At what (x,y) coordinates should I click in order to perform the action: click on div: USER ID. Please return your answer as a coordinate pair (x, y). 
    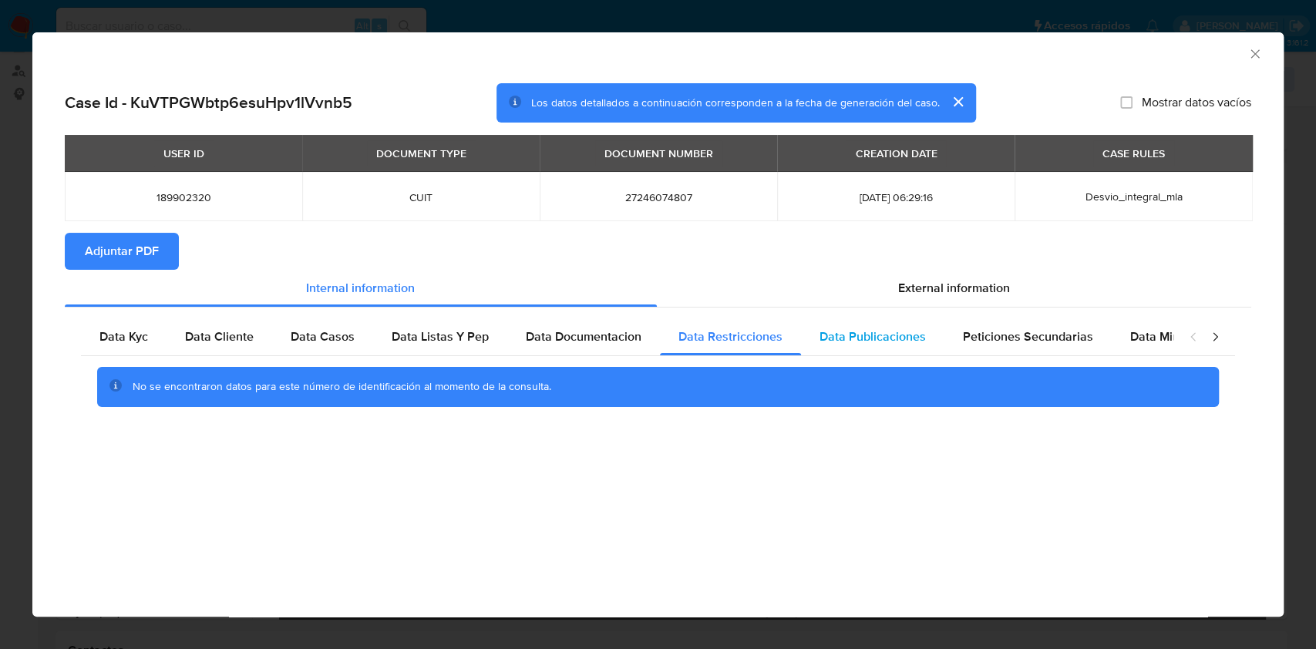
    Looking at the image, I should click on (183, 153).